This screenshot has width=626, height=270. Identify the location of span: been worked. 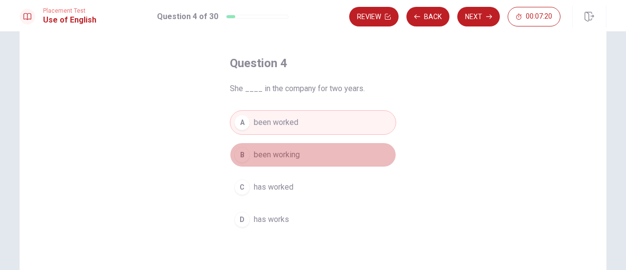
(276, 122).